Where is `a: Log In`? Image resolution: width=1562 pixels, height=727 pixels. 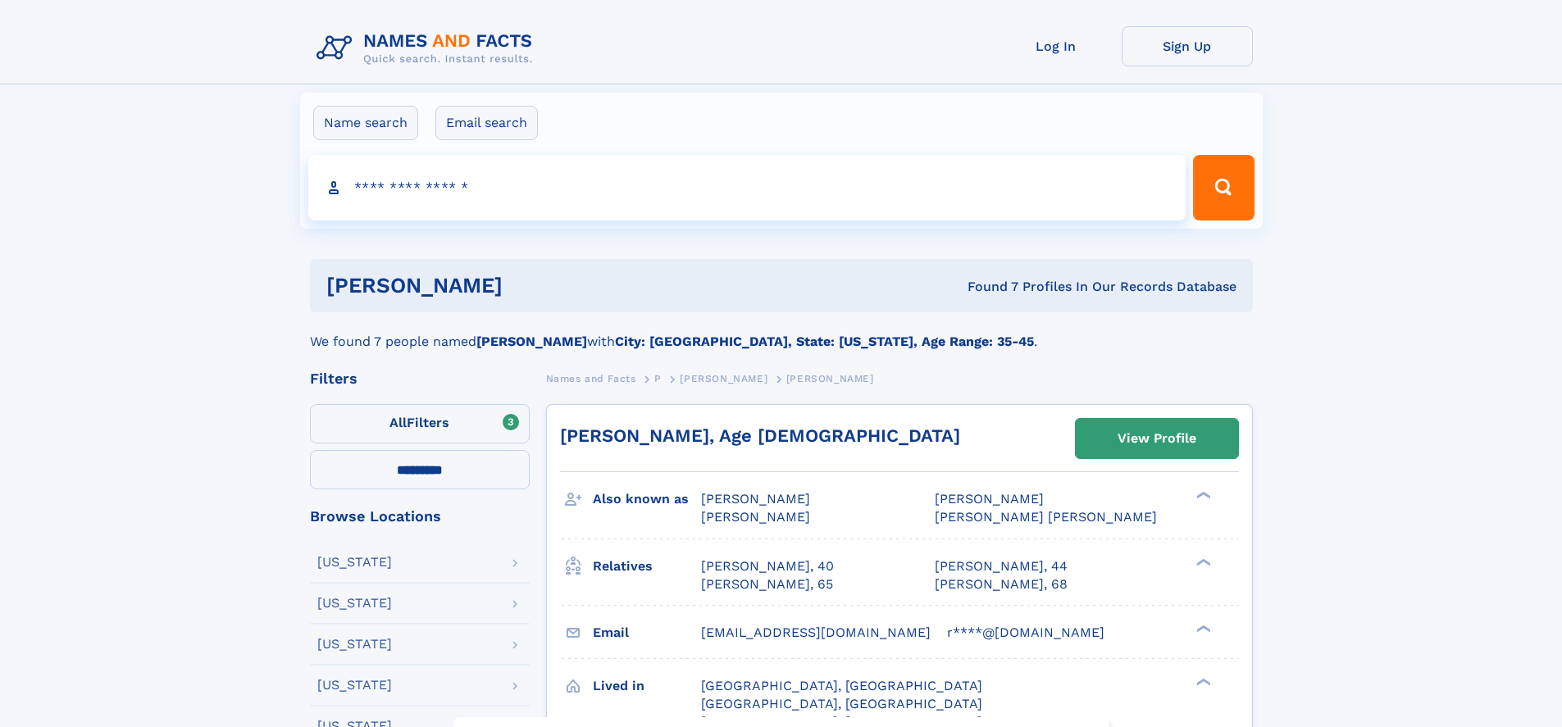 a: Log In is located at coordinates (1056, 46).